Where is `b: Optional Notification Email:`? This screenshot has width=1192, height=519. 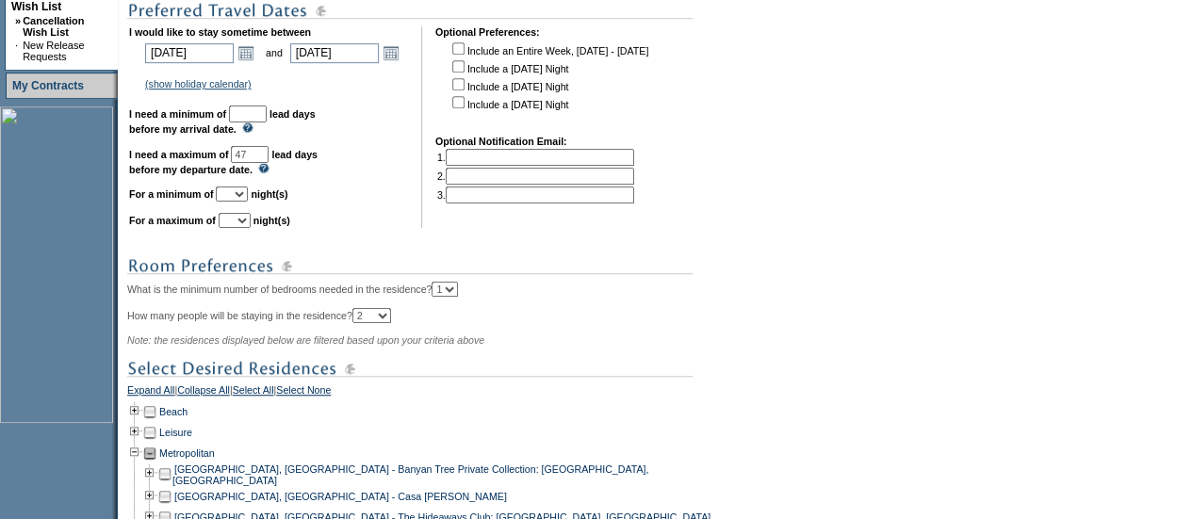
b: Optional Notification Email: is located at coordinates (501, 141).